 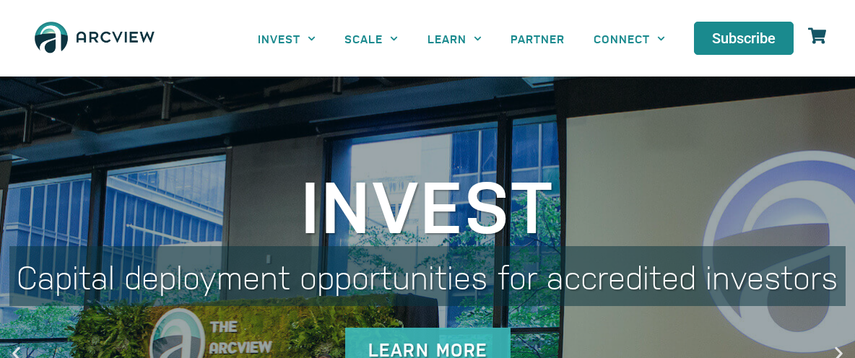 I want to click on a: PARTNER, so click(x=537, y=38).